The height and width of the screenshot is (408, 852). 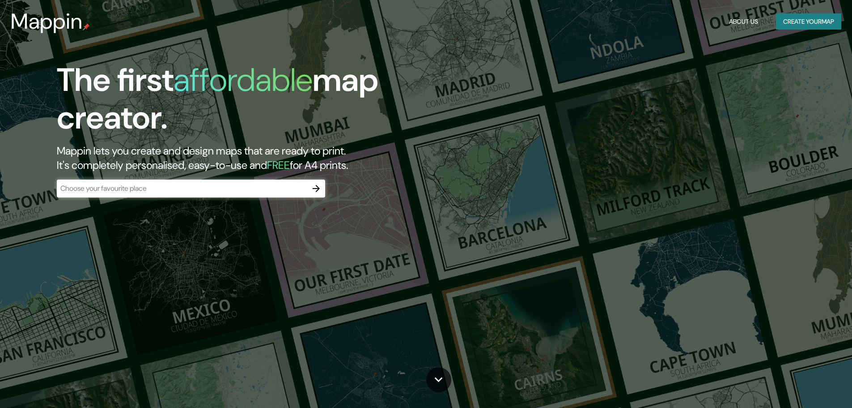 What do you see at coordinates (744, 21) in the screenshot?
I see `button: About Us` at bounding box center [744, 21].